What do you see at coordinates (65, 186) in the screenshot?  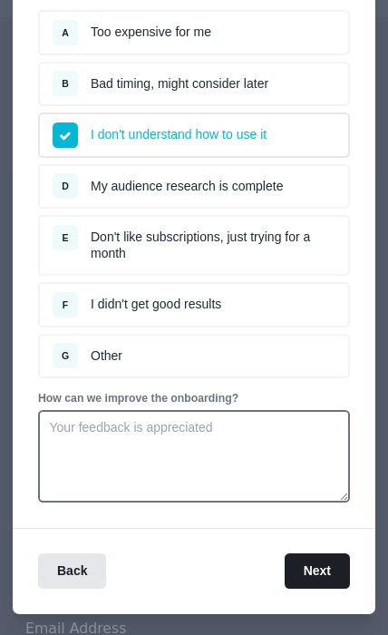 I see `span: D` at bounding box center [65, 186].